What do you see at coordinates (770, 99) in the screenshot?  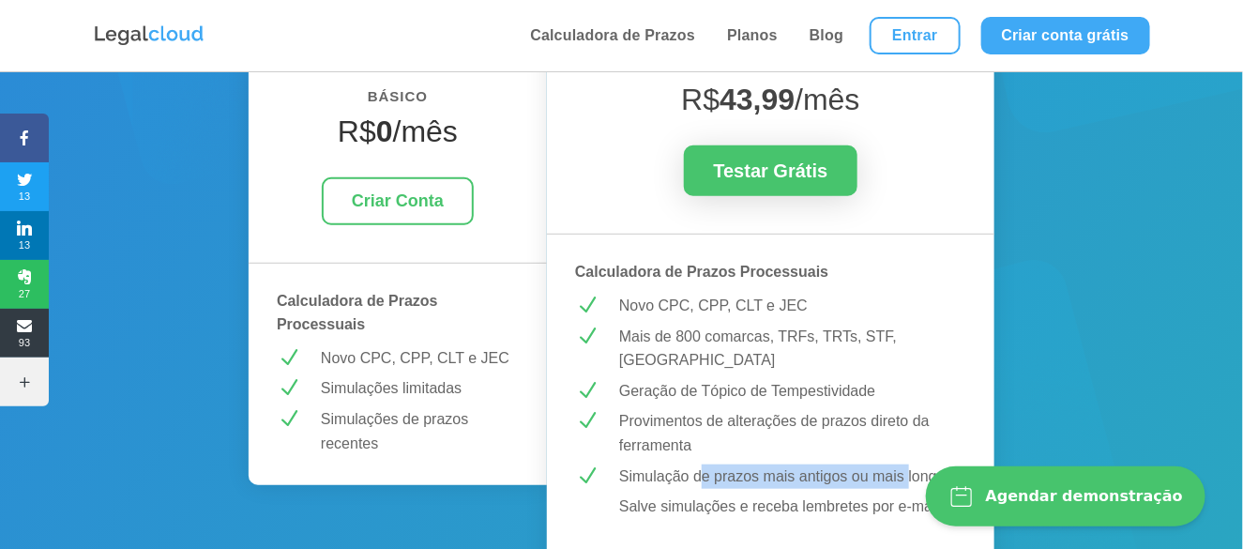 I see `span: R$ /mês` at bounding box center [770, 99].